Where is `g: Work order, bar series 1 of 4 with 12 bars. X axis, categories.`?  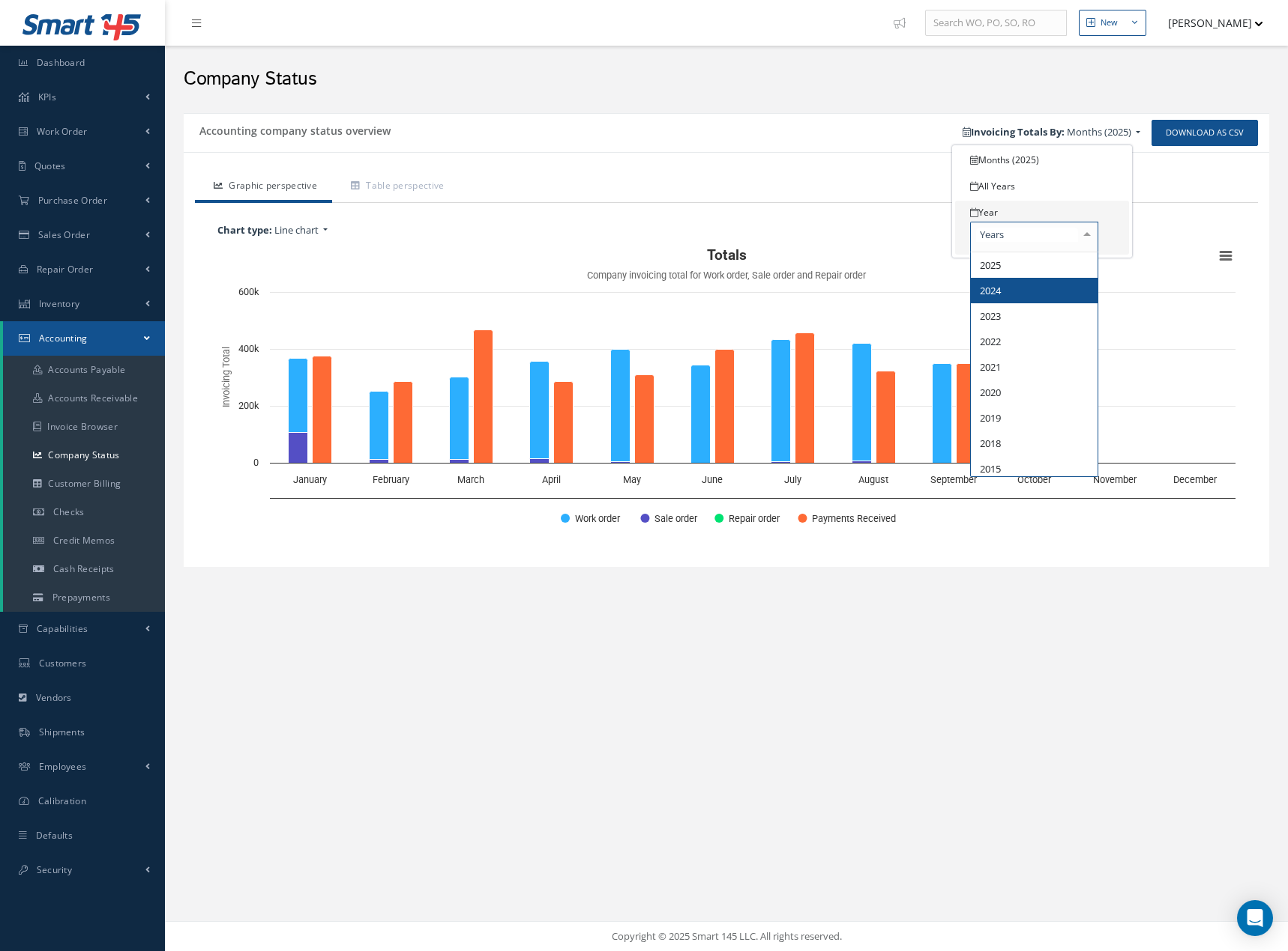
g: Work order, bar series 1 of 4 with 12 bars. X axis, categories. is located at coordinates (740, 401).